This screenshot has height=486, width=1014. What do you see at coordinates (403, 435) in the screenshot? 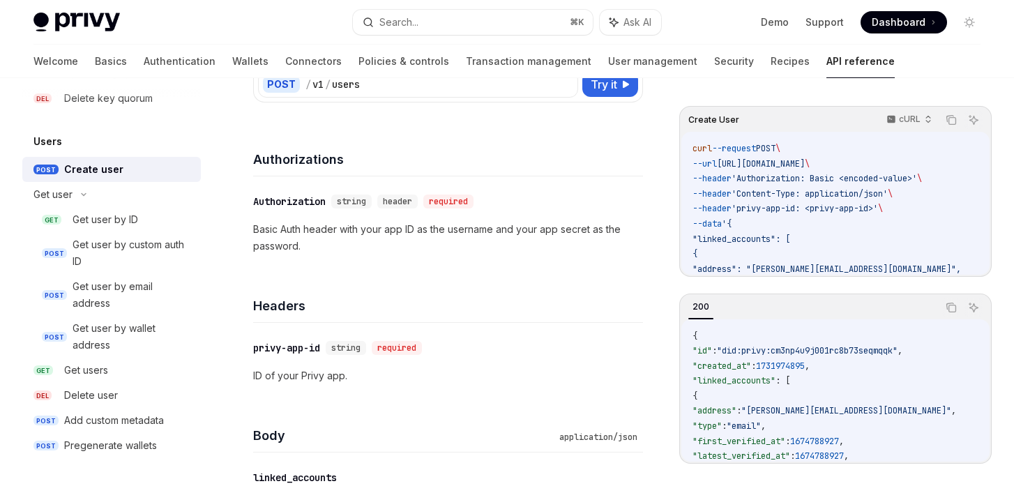
I see `h4: Body` at bounding box center [403, 435].